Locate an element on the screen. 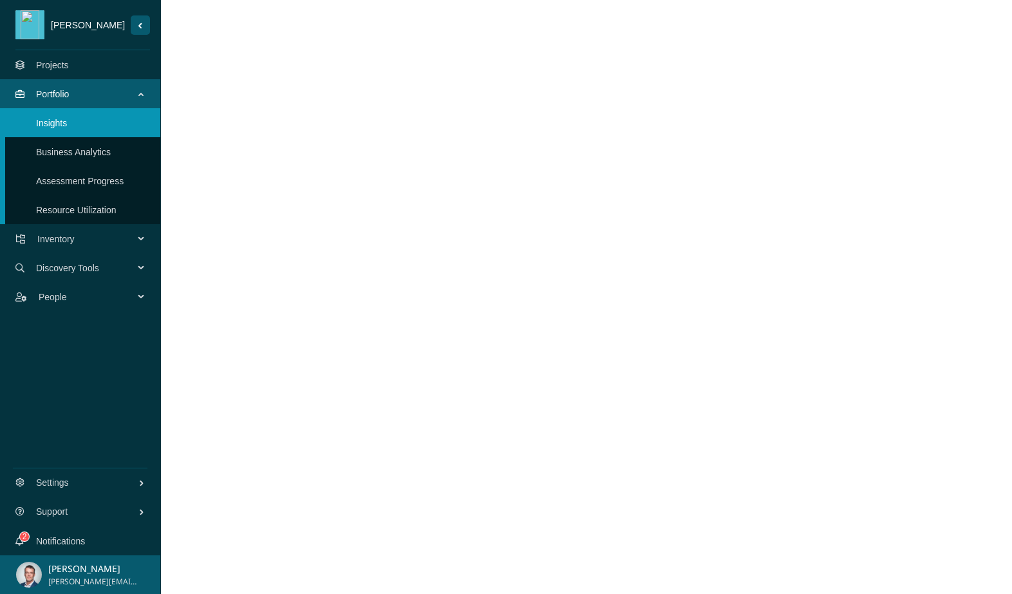 This screenshot has height=594, width=1012. sup: 2 is located at coordinates (24, 536).